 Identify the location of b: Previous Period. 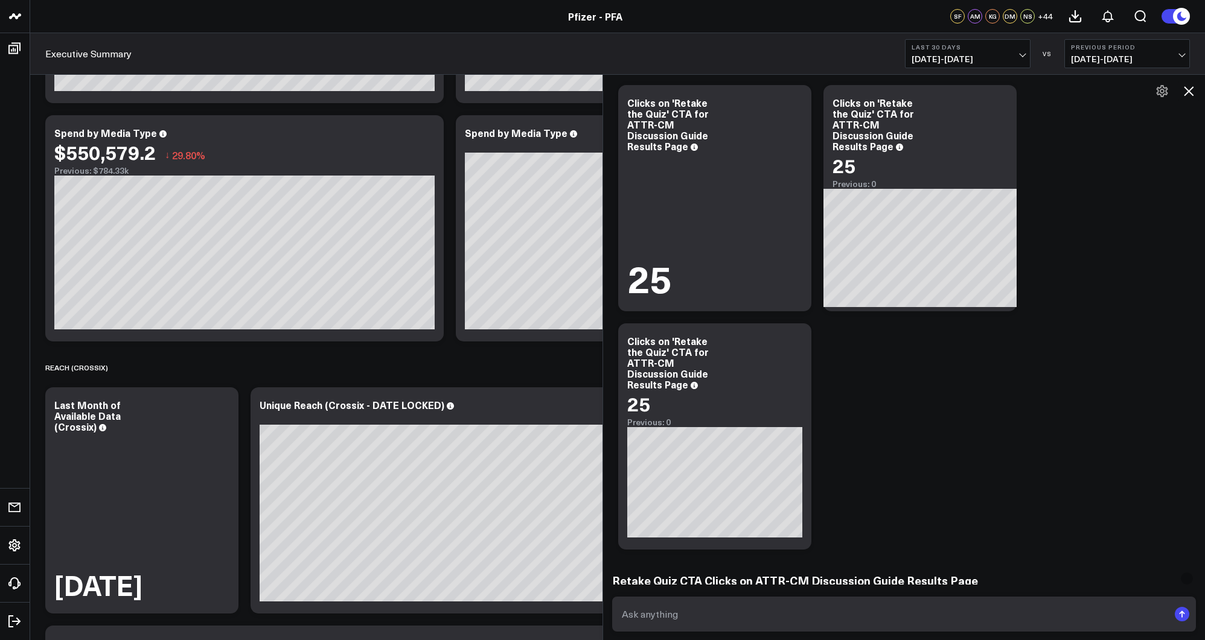
(1127, 47).